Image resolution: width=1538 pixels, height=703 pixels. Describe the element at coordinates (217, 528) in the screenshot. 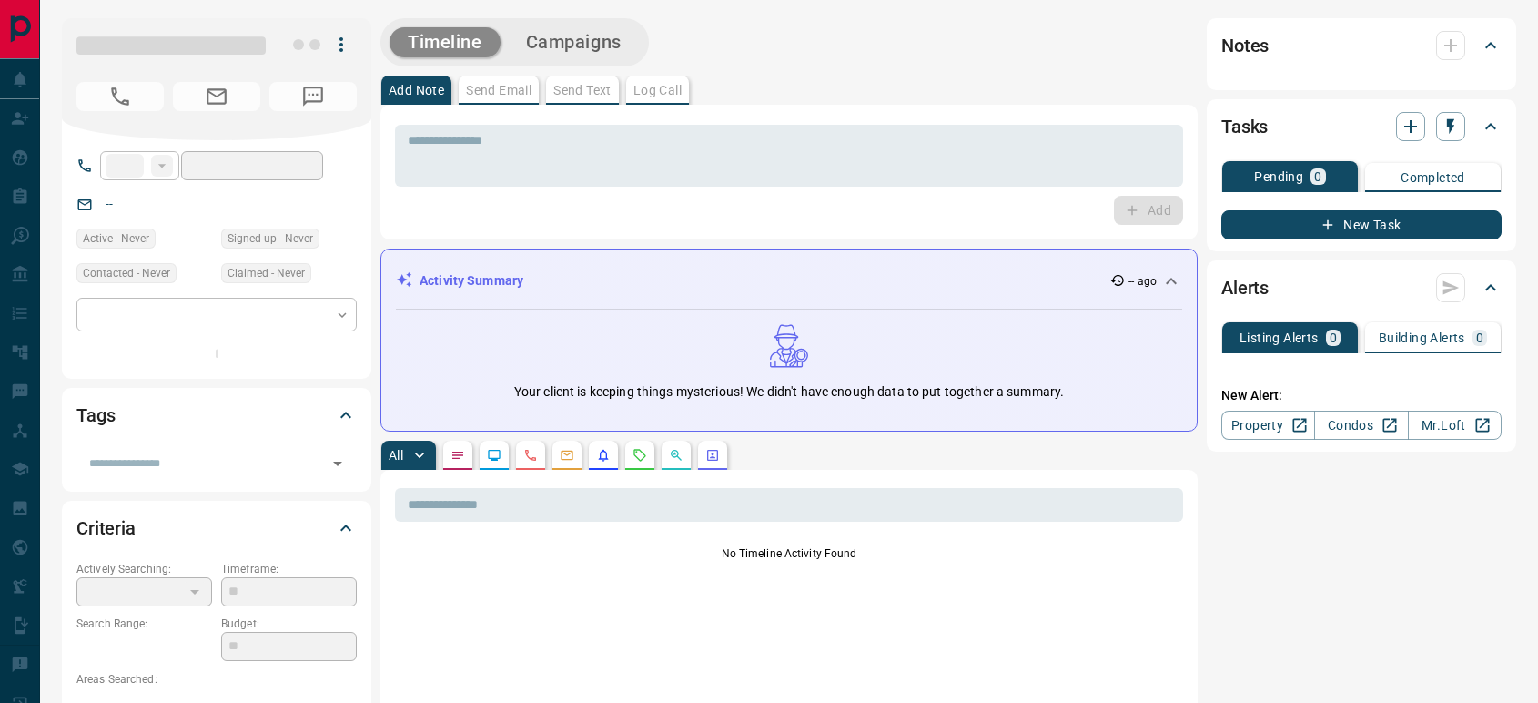

I see `div: Criteria` at that location.